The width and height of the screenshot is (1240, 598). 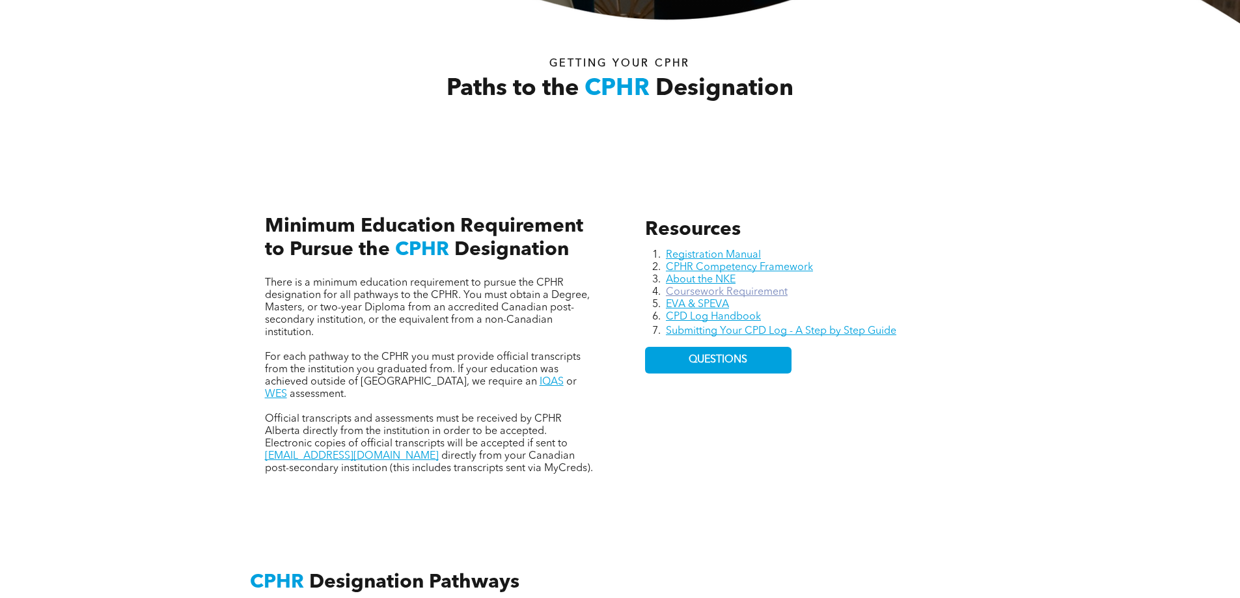 What do you see at coordinates (620, 64) in the screenshot?
I see `span: Getting your Cphr` at bounding box center [620, 64].